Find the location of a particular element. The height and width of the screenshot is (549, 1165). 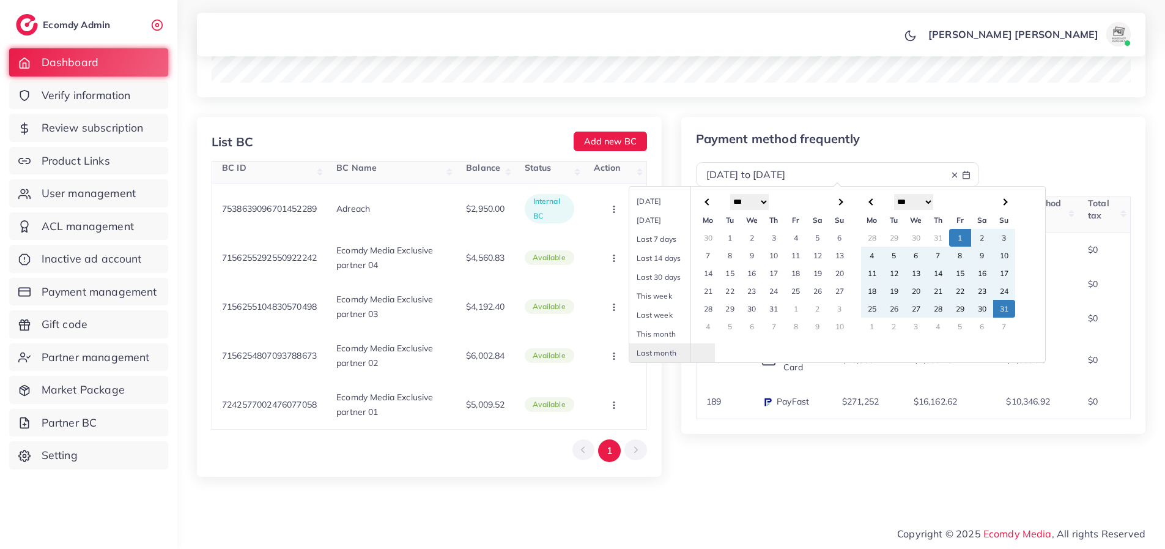

a: Dashboard is located at coordinates (89, 62).